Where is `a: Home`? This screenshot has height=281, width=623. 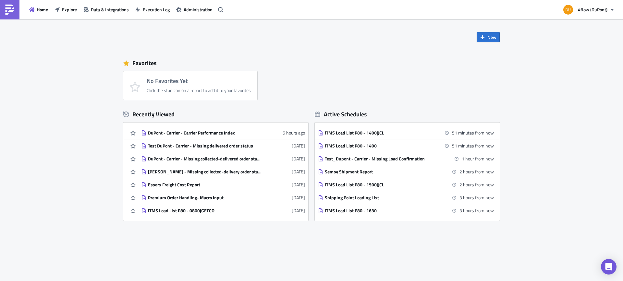
a: Home is located at coordinates (39, 9).